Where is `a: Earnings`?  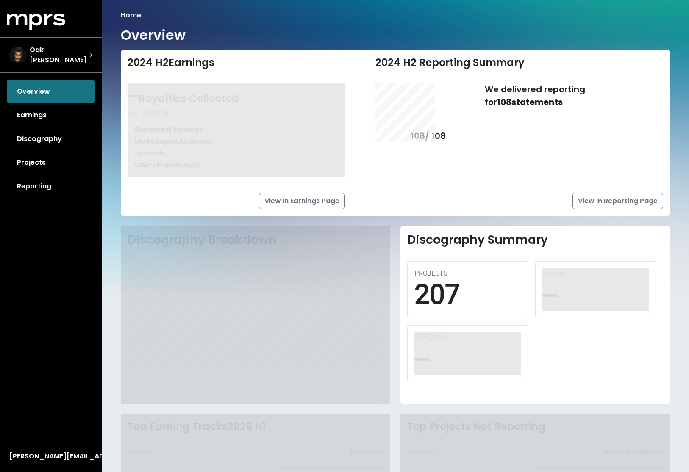 a: Earnings is located at coordinates (51, 115).